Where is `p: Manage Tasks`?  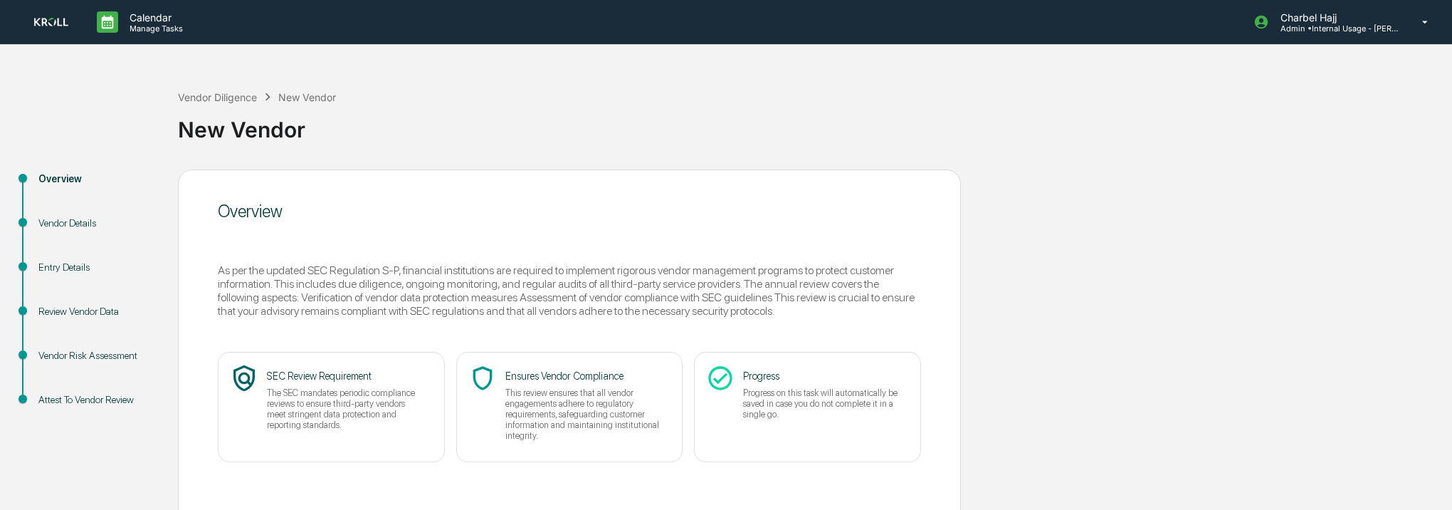
p: Manage Tasks is located at coordinates (154, 28).